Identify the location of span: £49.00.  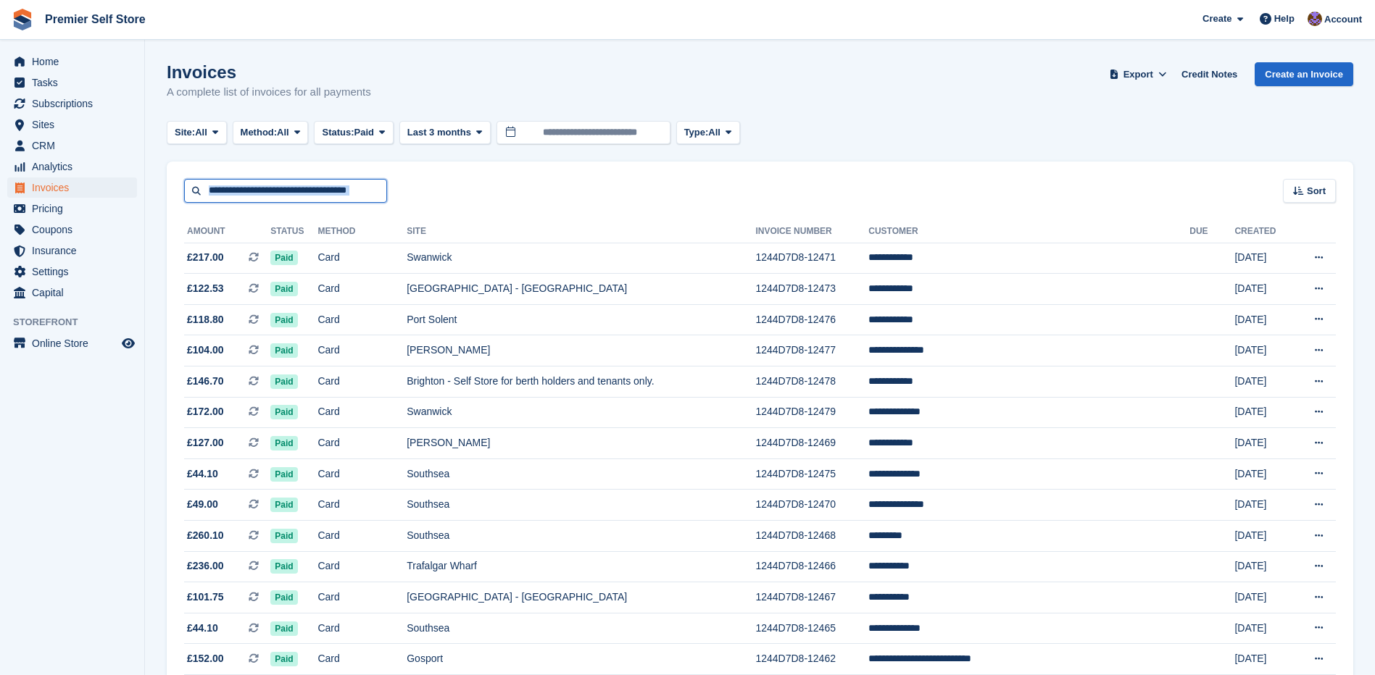
(202, 504).